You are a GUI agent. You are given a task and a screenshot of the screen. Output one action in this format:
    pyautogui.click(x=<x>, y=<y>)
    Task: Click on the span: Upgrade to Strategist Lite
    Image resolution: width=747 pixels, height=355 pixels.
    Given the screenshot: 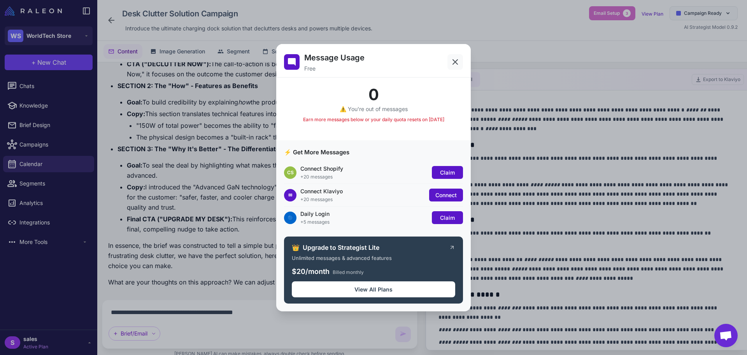 What is the action you would take?
    pyautogui.click(x=374, y=247)
    